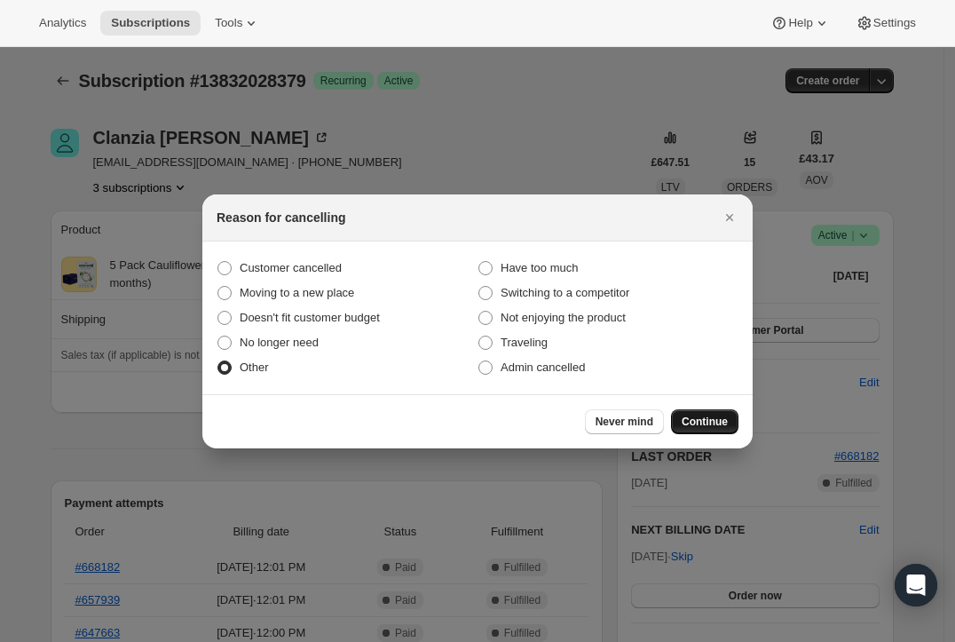 This screenshot has width=955, height=642. What do you see at coordinates (62, 23) in the screenshot?
I see `span: Analytics` at bounding box center [62, 23].